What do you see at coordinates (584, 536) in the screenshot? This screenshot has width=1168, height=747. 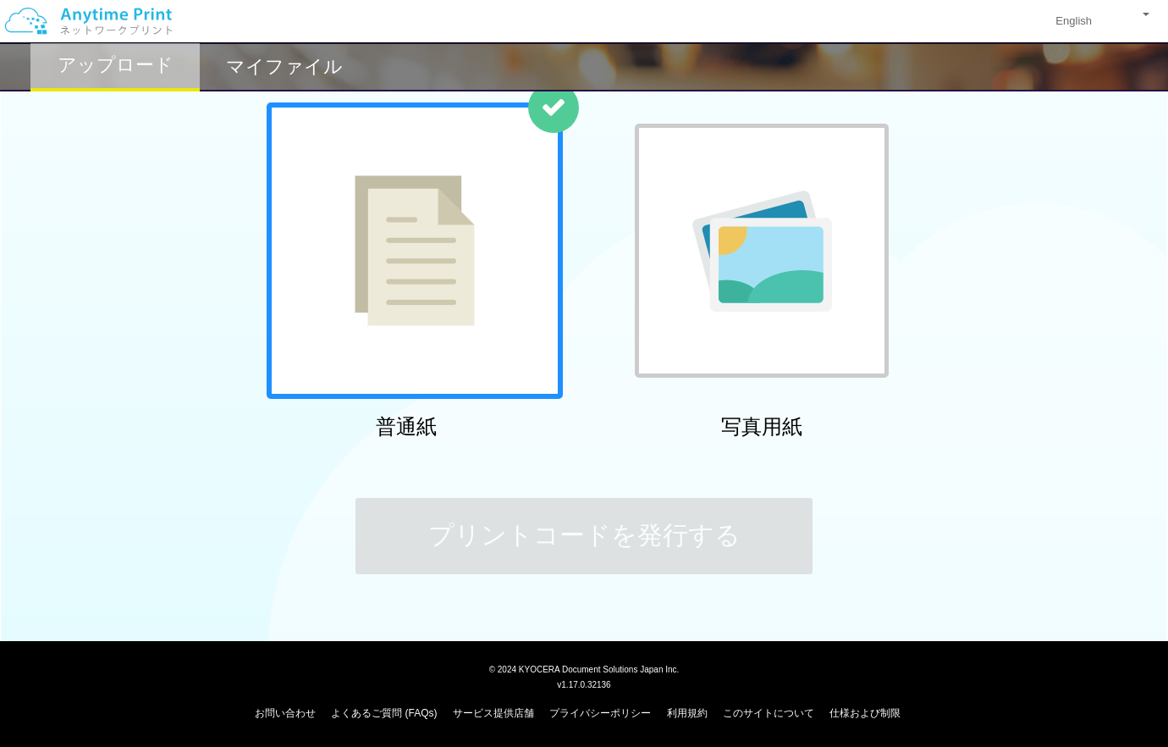 I see `button: プリントコードを発行する` at bounding box center [584, 536].